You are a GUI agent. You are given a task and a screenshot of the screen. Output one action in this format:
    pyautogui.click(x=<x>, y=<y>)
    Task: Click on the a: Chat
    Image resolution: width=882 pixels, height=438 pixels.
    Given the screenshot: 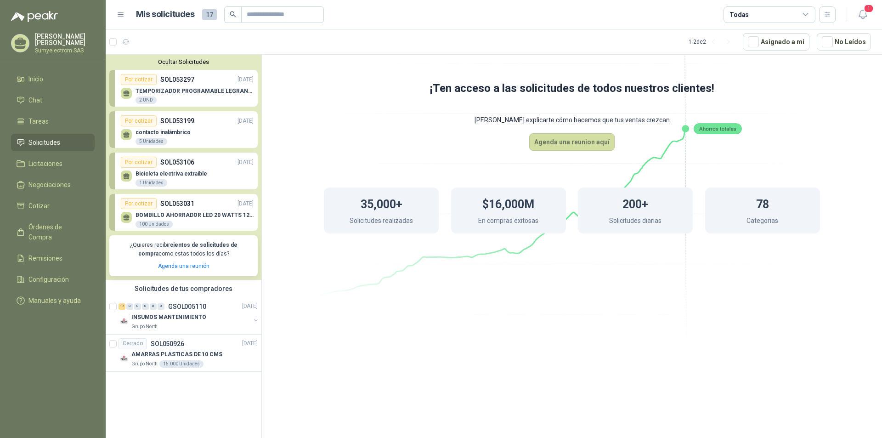 What is the action you would take?
    pyautogui.click(x=53, y=100)
    